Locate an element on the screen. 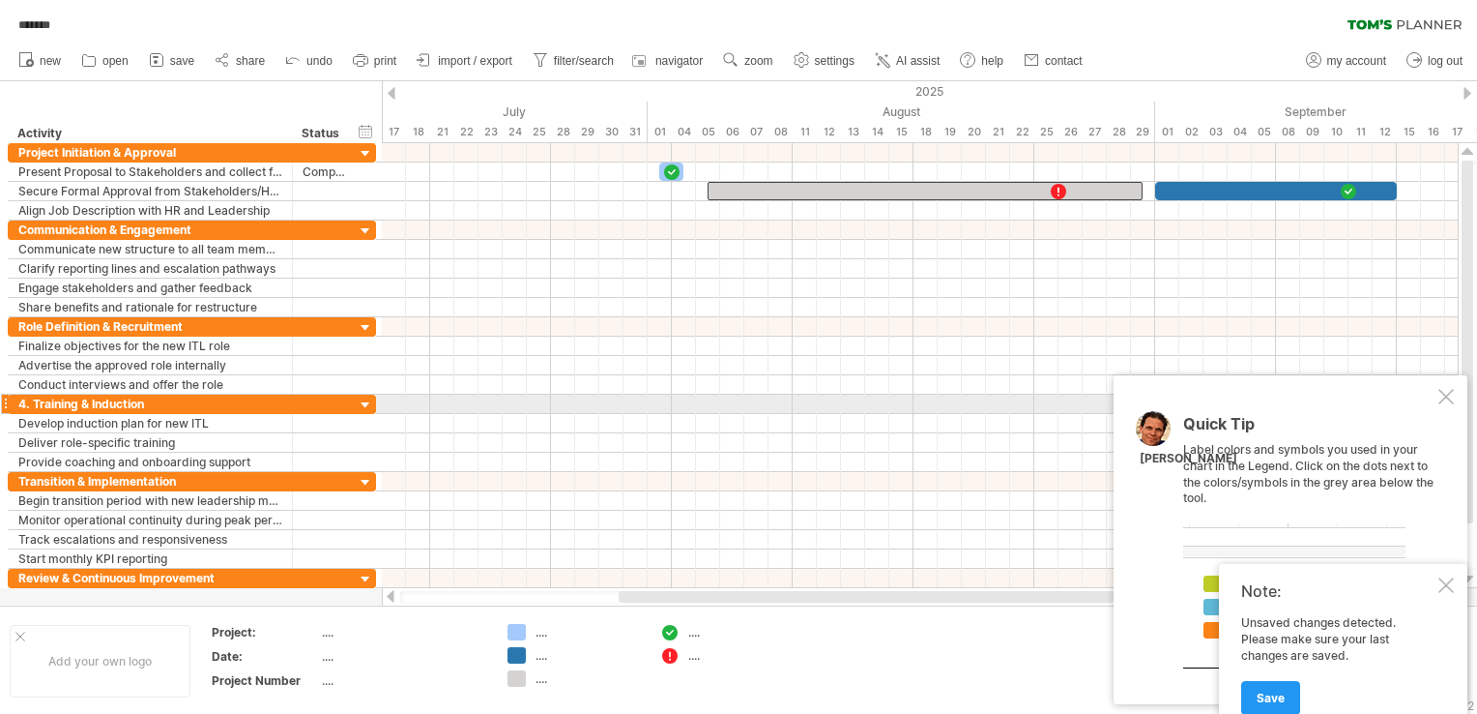  div: August 2025 is located at coordinates (901, 111).